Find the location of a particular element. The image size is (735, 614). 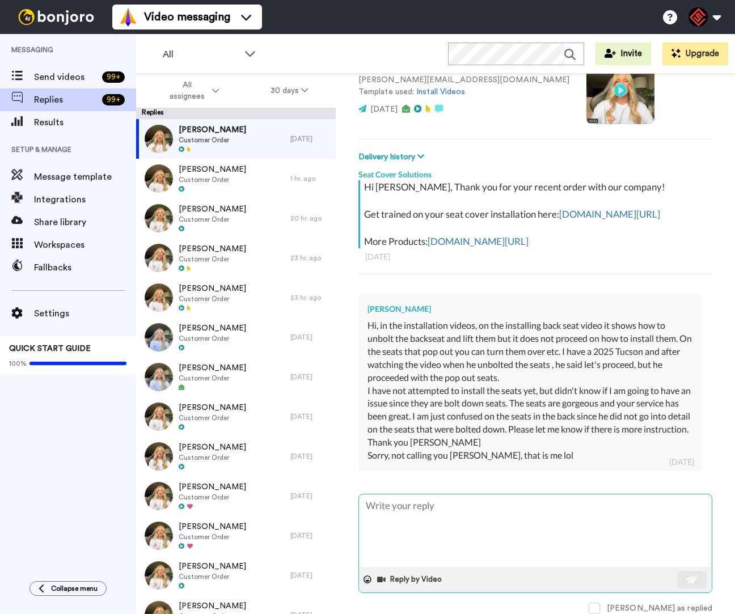

div: Seat Cover Solutions is located at coordinates (535, 172).